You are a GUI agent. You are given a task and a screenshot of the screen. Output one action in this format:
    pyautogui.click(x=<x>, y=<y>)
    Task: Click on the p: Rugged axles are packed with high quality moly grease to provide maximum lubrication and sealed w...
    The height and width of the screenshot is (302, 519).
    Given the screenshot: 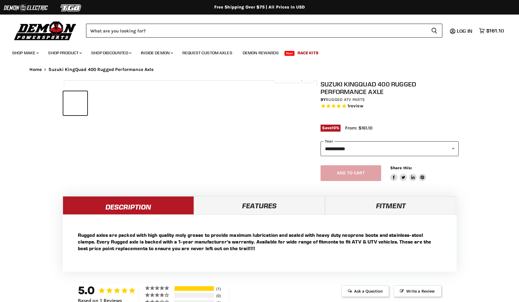 What is the action you would take?
    pyautogui.click(x=260, y=242)
    